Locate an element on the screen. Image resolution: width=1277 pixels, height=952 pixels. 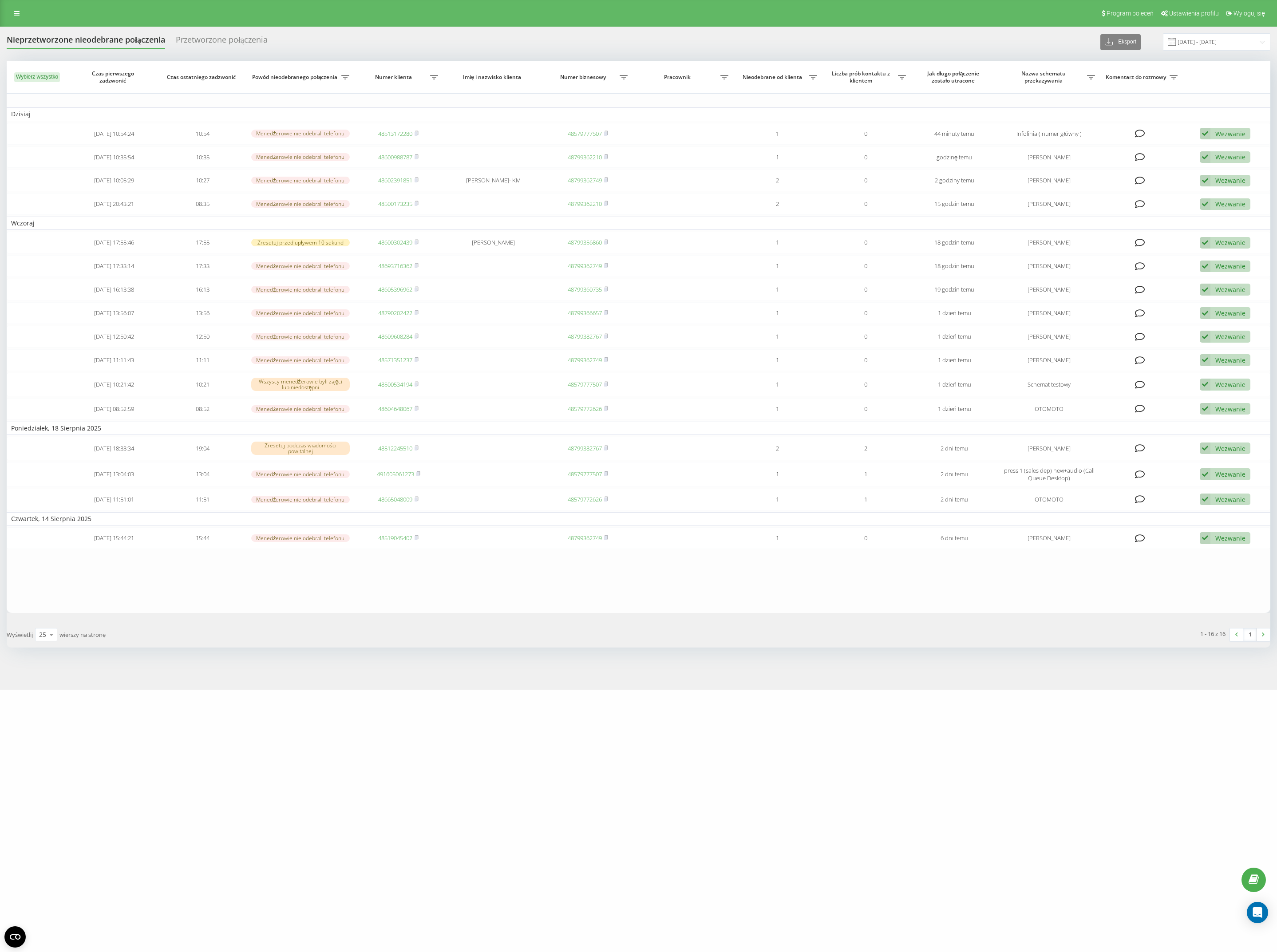
td: 08:35 is located at coordinates (202, 204).